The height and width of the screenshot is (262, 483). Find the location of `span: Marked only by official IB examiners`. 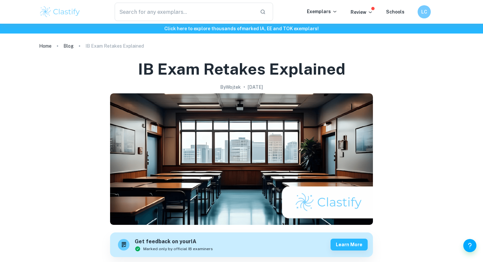

span: Marked only by official IB examiners is located at coordinates (178, 249).